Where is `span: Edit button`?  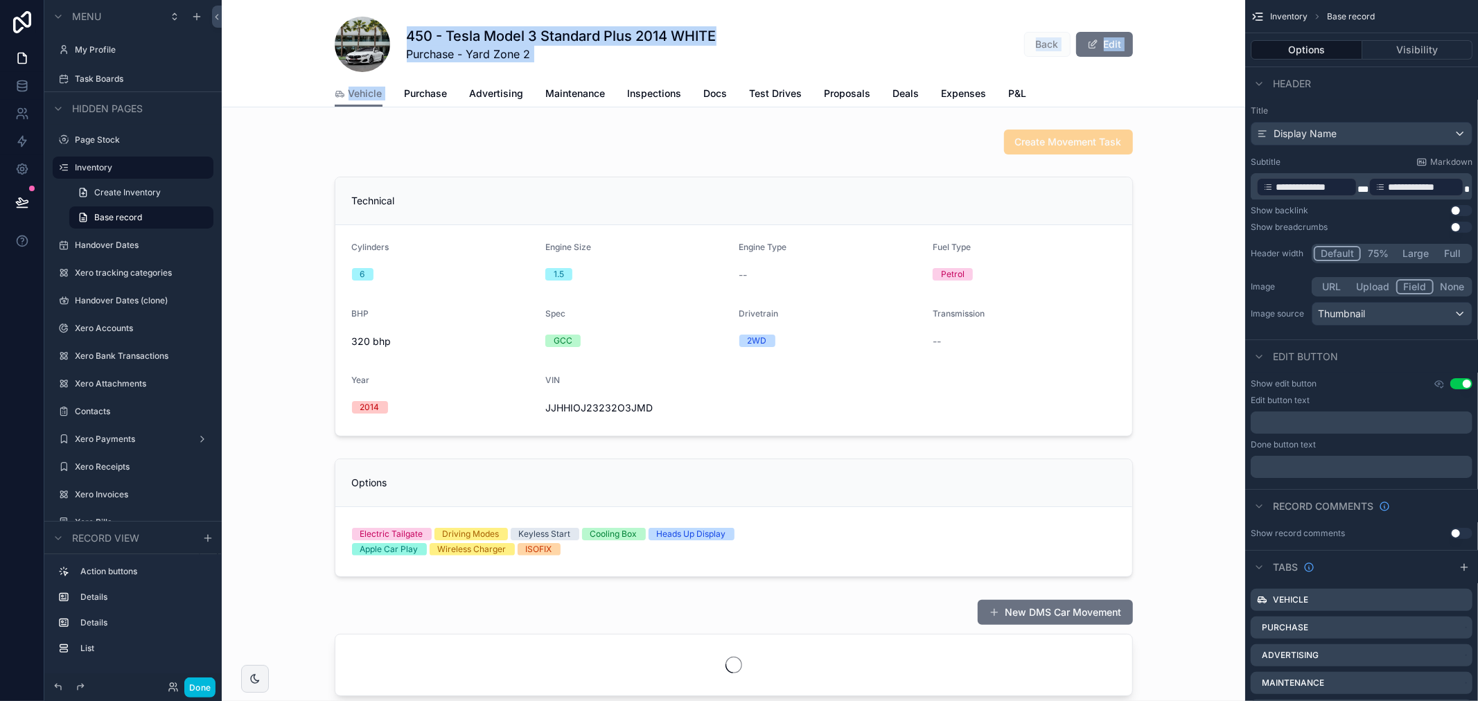
span: Edit button is located at coordinates (1305, 357).